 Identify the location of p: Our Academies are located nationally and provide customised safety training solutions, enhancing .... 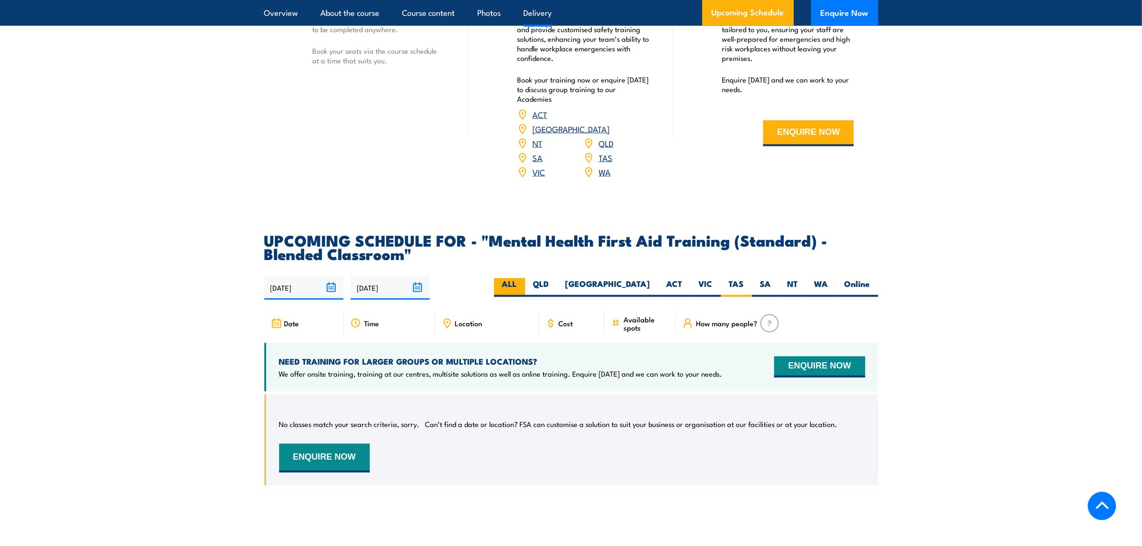
(583, 39).